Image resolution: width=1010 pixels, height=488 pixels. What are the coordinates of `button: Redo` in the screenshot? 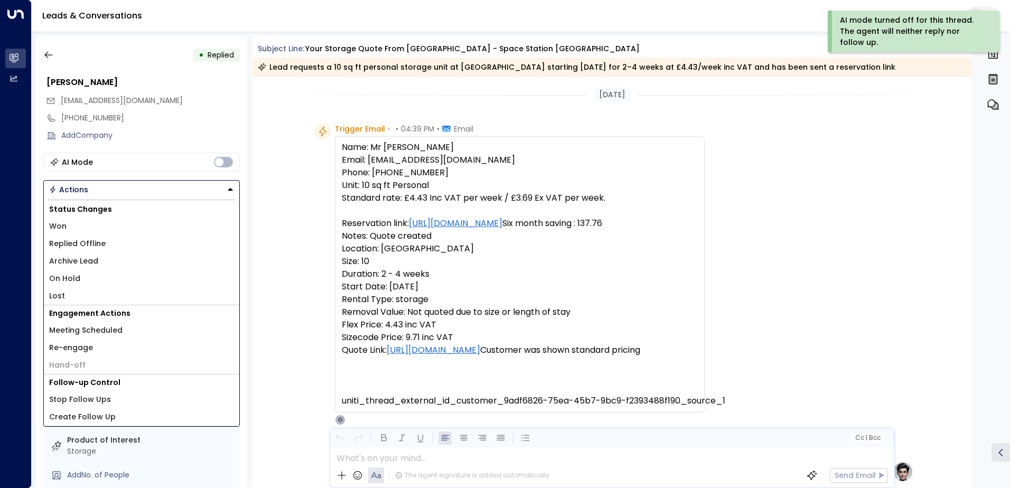 It's located at (358, 438).